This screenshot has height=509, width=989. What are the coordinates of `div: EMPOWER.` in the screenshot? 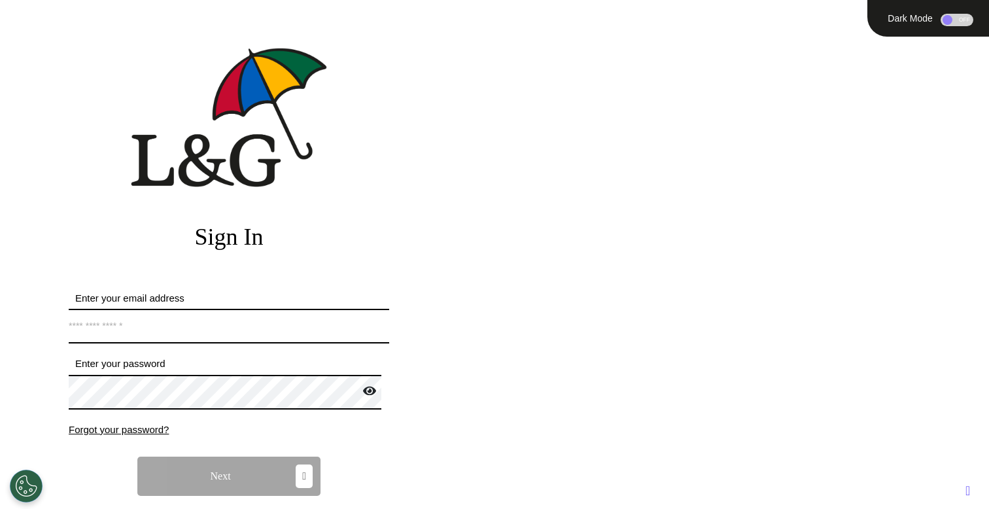 It's located at (737, 95).